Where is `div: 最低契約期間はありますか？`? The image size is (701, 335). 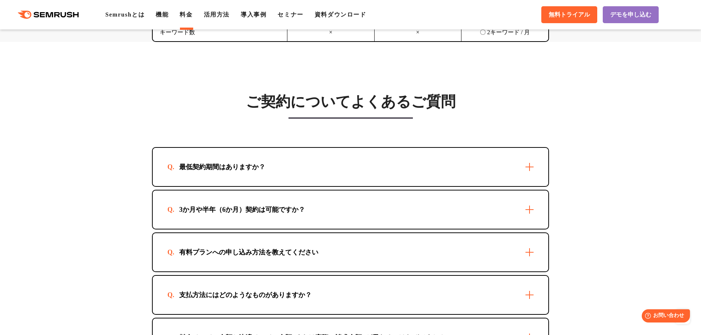 div: 最低契約期間はありますか？ is located at coordinates (222, 167).